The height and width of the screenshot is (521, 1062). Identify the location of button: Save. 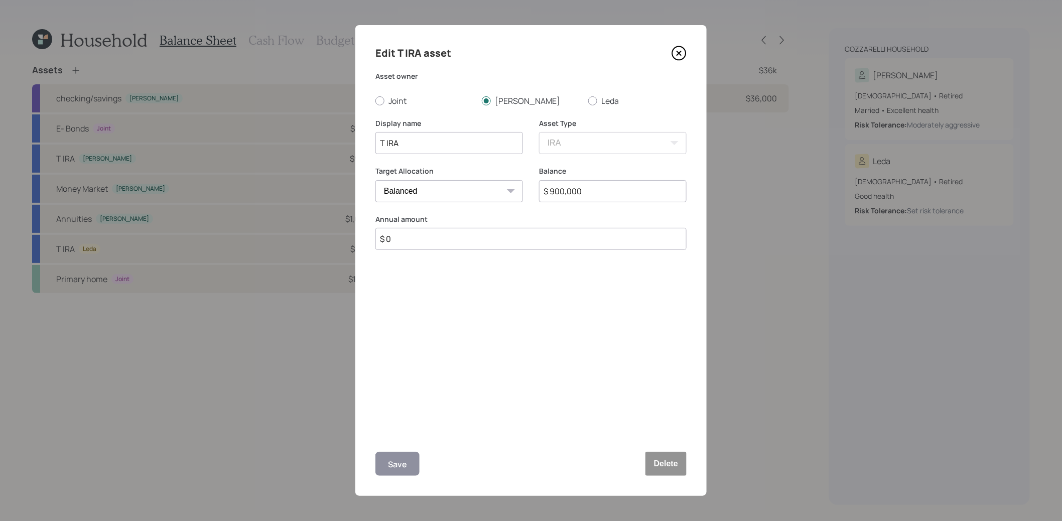
(397, 464).